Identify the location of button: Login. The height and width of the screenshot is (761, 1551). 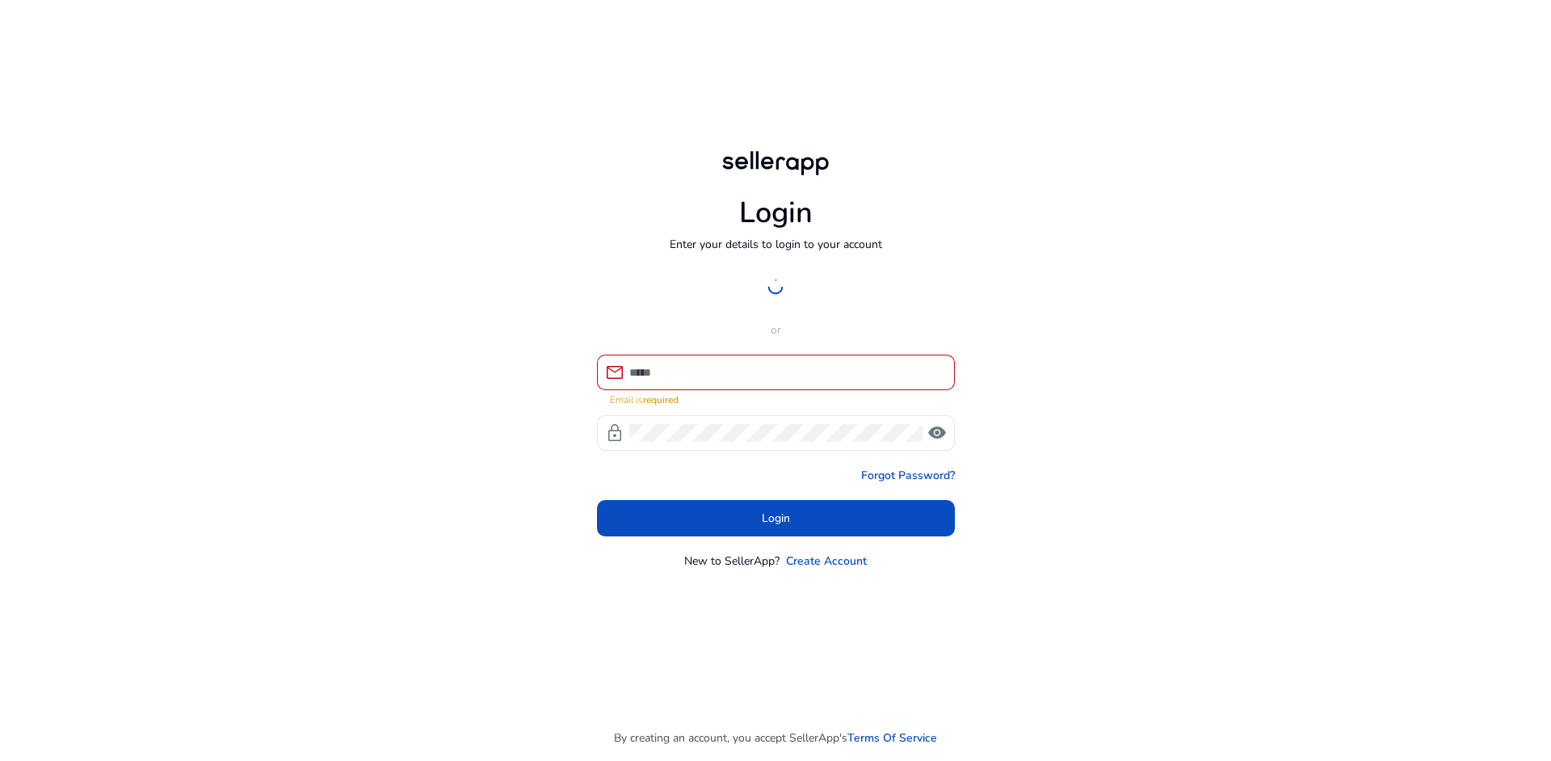
(776, 518).